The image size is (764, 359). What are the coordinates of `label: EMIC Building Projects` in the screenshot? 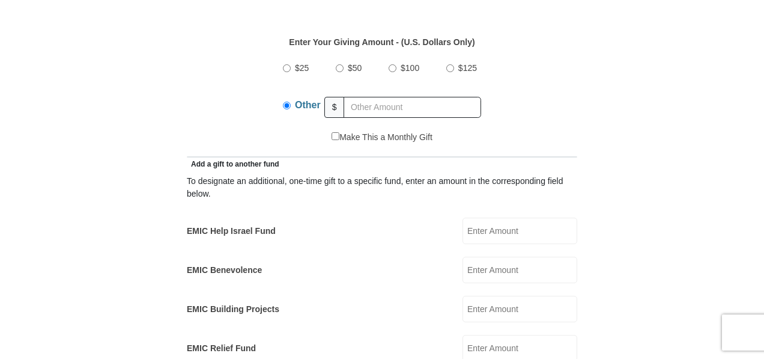 It's located at (233, 309).